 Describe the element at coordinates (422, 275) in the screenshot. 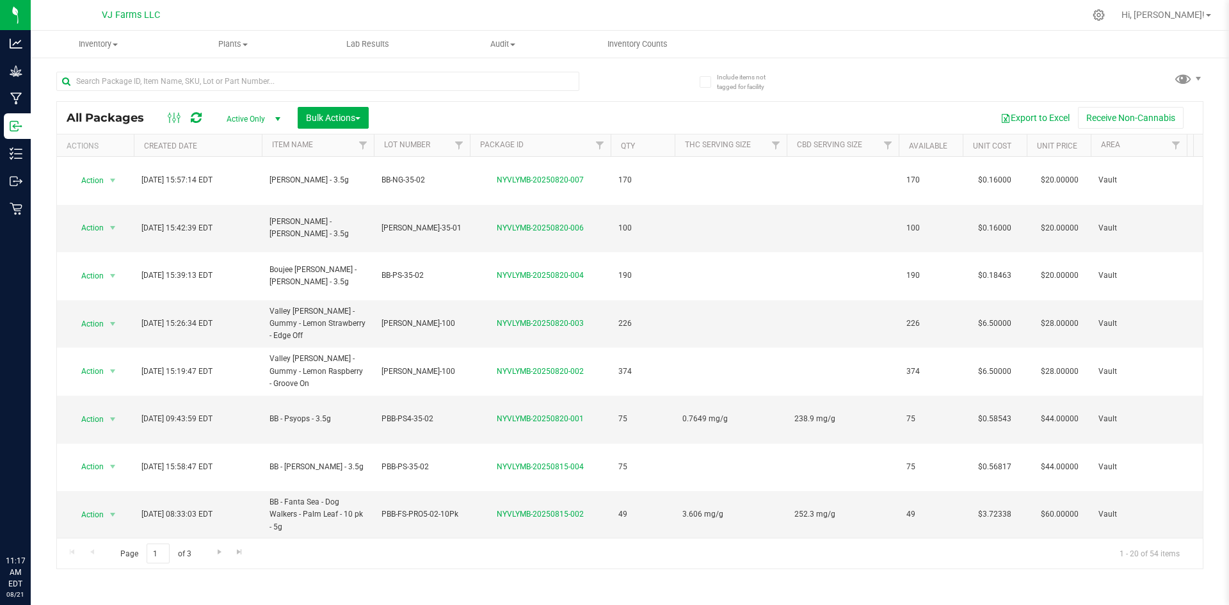

I see `span: BB-PS-35-02` at that location.